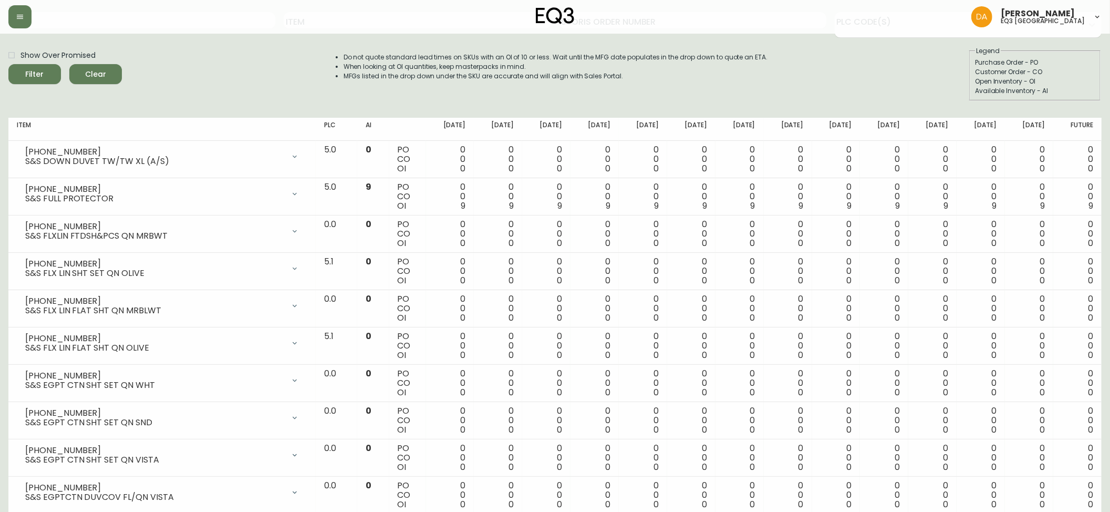 Image resolution: width=1110 pixels, height=512 pixels. Describe the element at coordinates (556, 67) in the screenshot. I see `li: When looking at OI quantities, keep masterpacks in mind.` at that location.